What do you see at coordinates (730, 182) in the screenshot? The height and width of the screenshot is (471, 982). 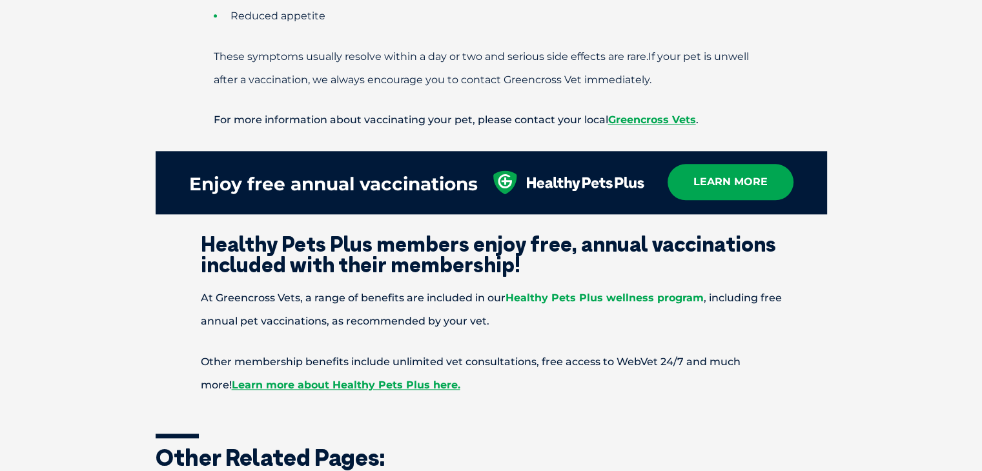 I see `a: learn more` at bounding box center [730, 182].